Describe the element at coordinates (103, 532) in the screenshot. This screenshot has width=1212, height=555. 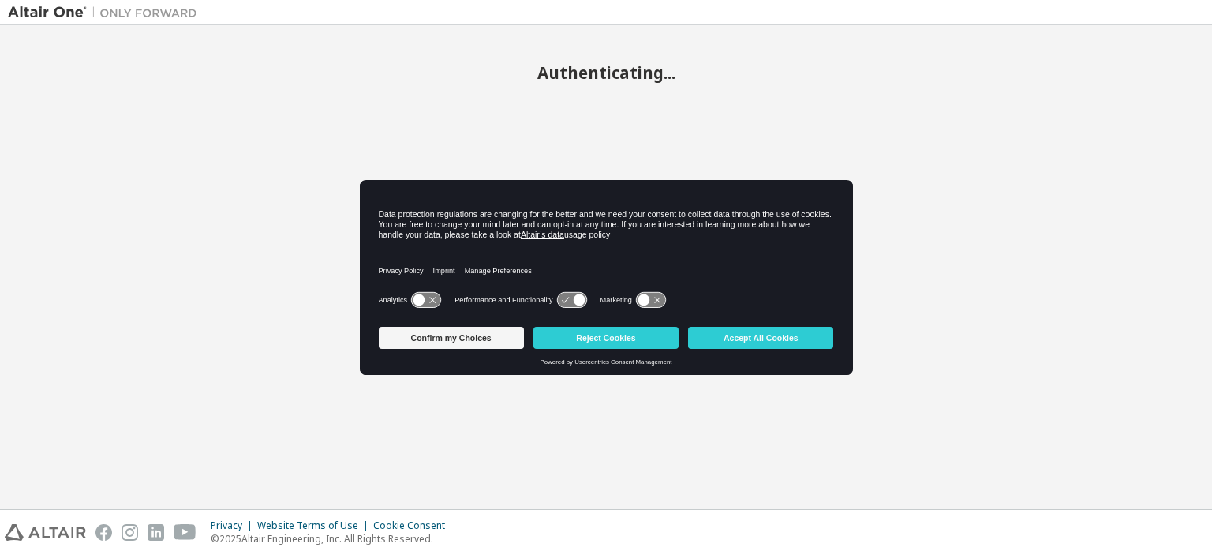
I see `img: facebook.svg` at that location.